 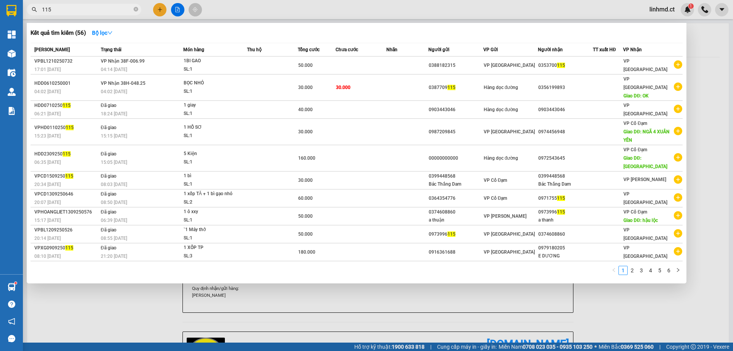 What do you see at coordinates (66, 105) in the screenshot?
I see `div: HDD0710250` at bounding box center [66, 105].